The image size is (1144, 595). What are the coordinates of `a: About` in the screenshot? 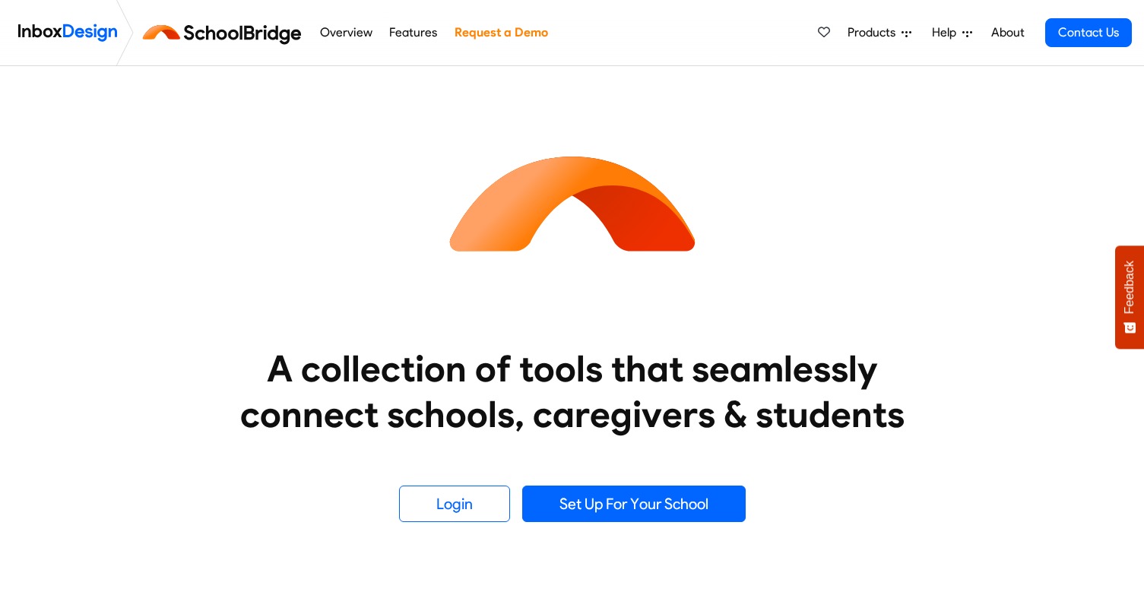 It's located at (1007, 33).